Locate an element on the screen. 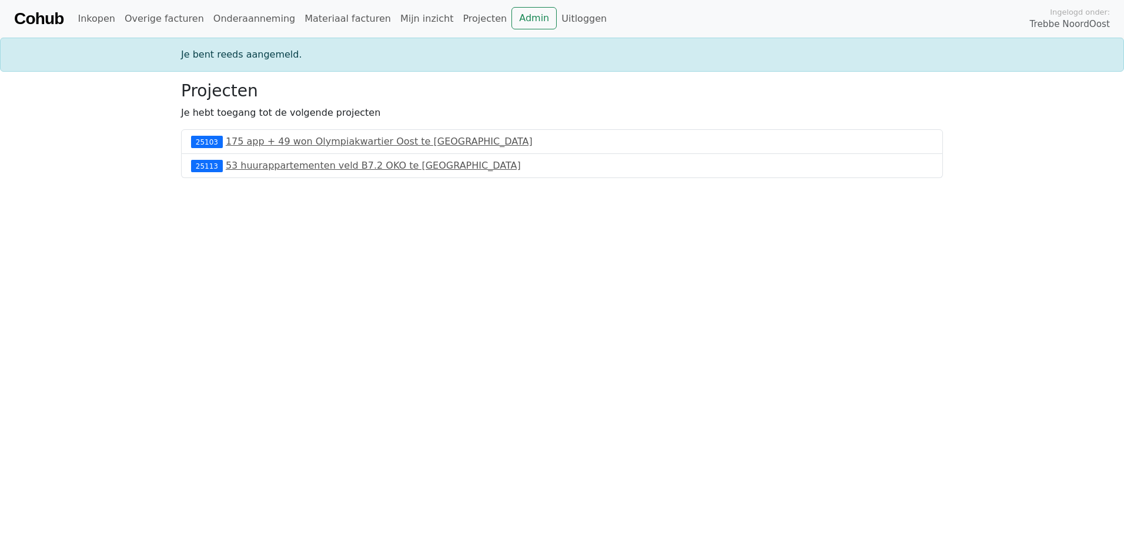 The height and width of the screenshot is (543, 1124). a: Projecten is located at coordinates (484, 19).